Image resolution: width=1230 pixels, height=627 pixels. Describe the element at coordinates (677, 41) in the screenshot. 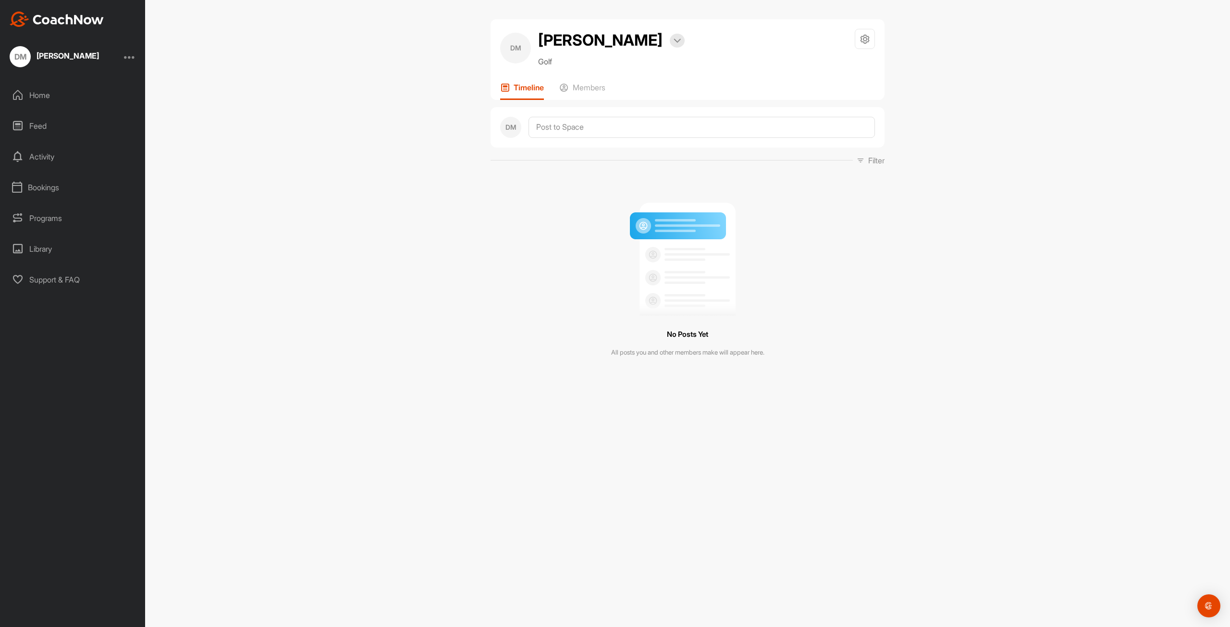

I see `img: arrow-down` at that location.